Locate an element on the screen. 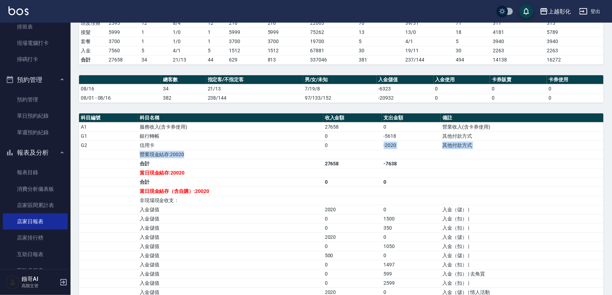 This screenshot has width=612, height=295. td: 21/13 is located at coordinates (188, 60).